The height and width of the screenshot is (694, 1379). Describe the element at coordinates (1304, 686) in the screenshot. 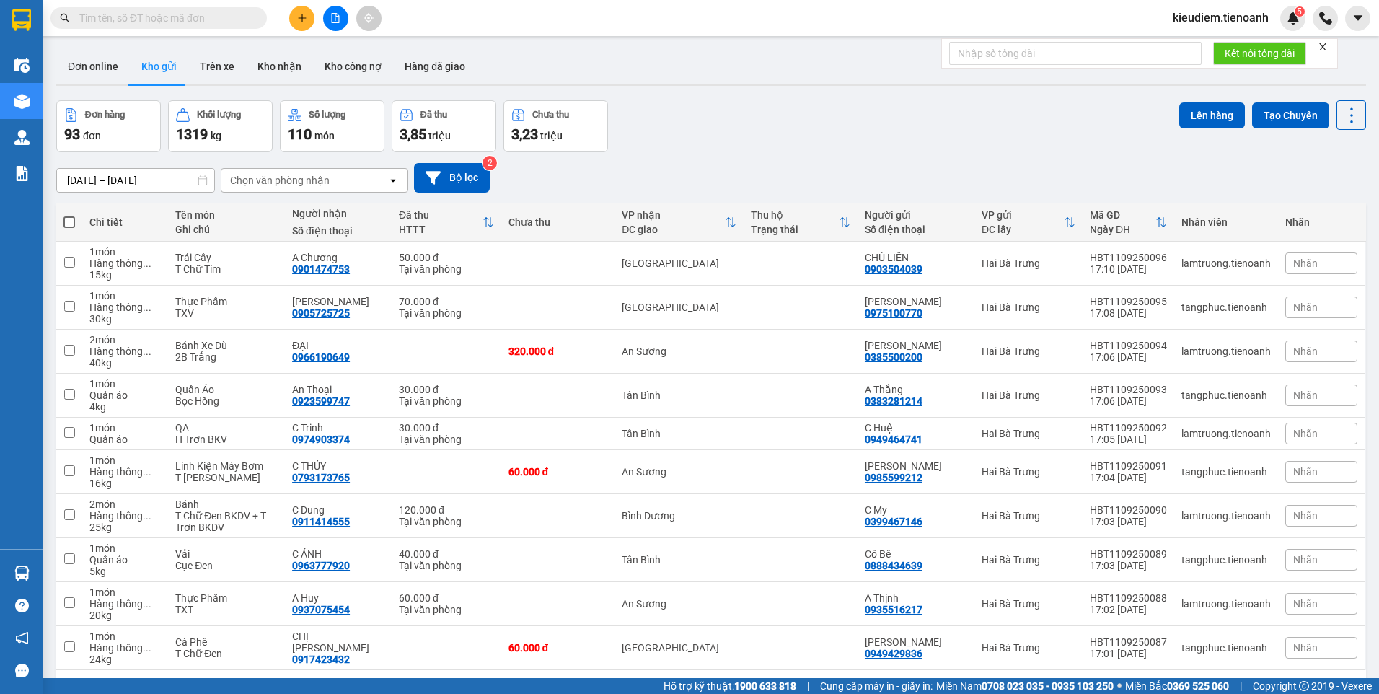

I see `span: copyright` at that location.